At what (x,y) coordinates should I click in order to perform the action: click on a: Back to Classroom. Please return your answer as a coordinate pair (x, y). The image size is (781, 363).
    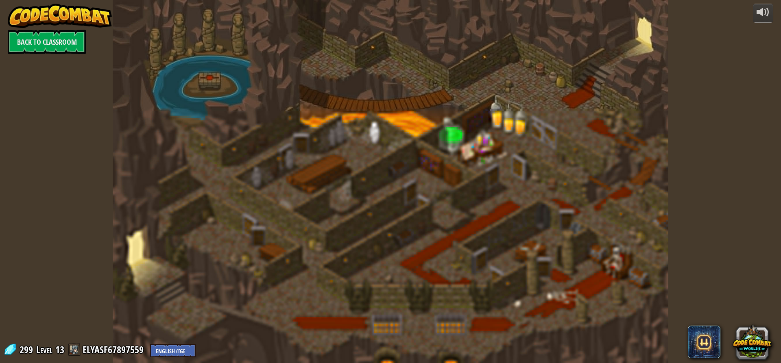
    Looking at the image, I should click on (47, 42).